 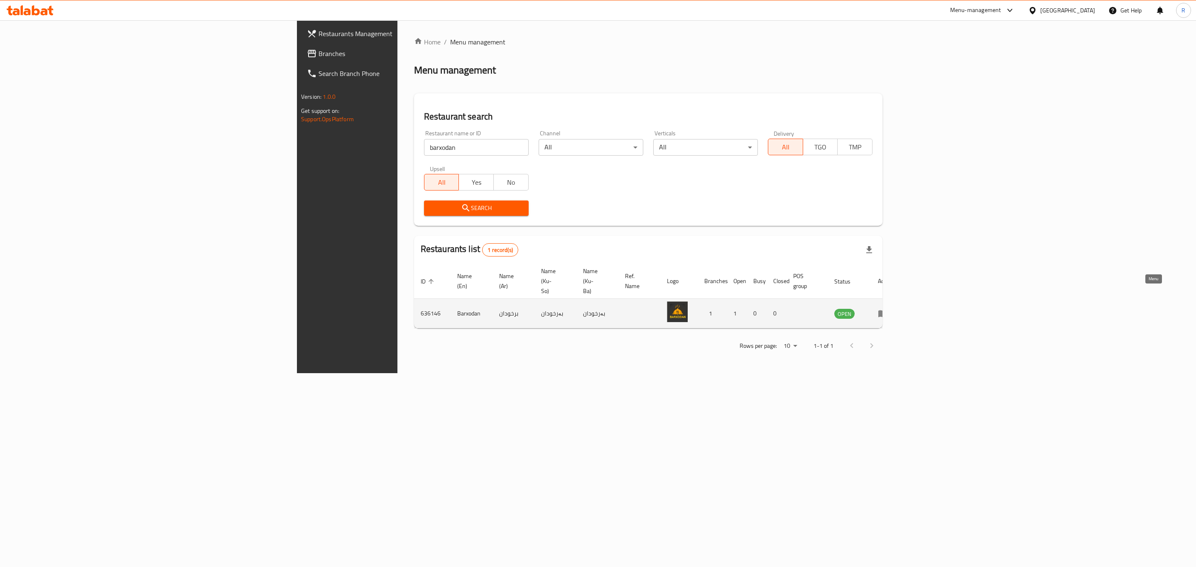 What do you see at coordinates (554, 281) in the screenshot?
I see `span: Name (Ku-So)` at bounding box center [554, 281].